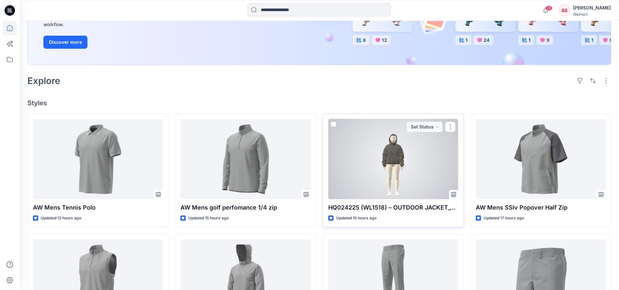 Image resolution: width=619 pixels, height=290 pixels. Describe the element at coordinates (117, 42) in the screenshot. I see `a: Discover more` at that location.